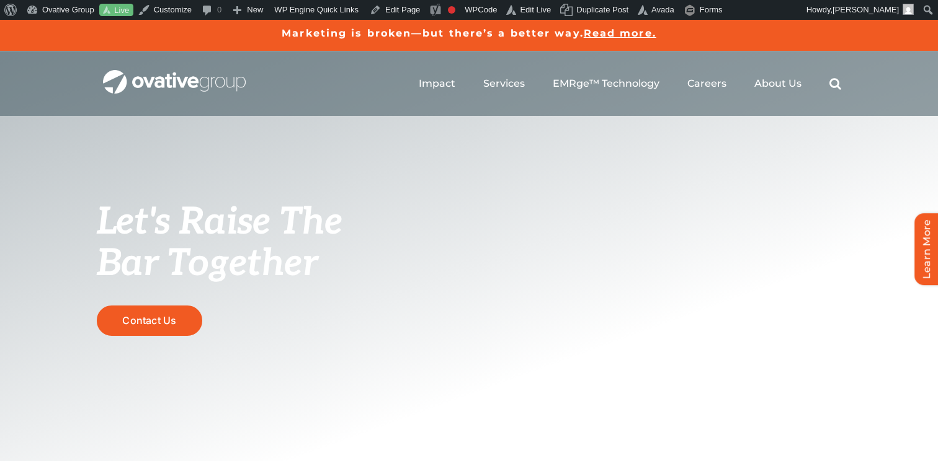 The width and height of the screenshot is (938, 461). Describe the element at coordinates (149, 321) in the screenshot. I see `a: Contact Us` at that location.